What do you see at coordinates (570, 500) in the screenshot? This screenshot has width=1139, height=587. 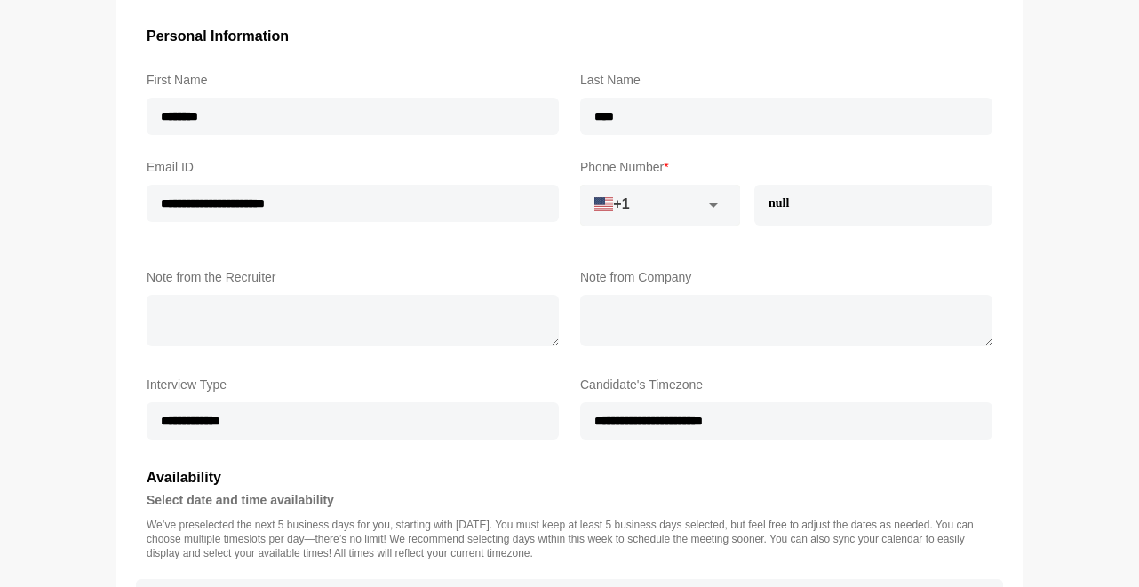 I see `h4: Select date and time availability` at bounding box center [570, 500].